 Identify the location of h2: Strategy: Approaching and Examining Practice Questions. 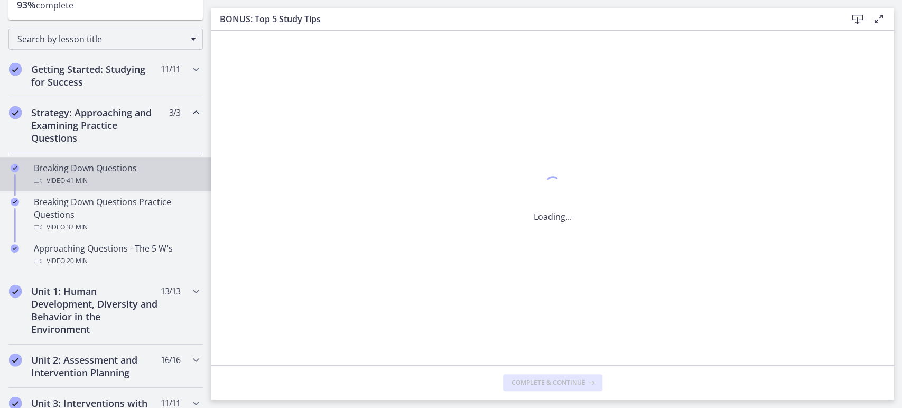
(96, 125).